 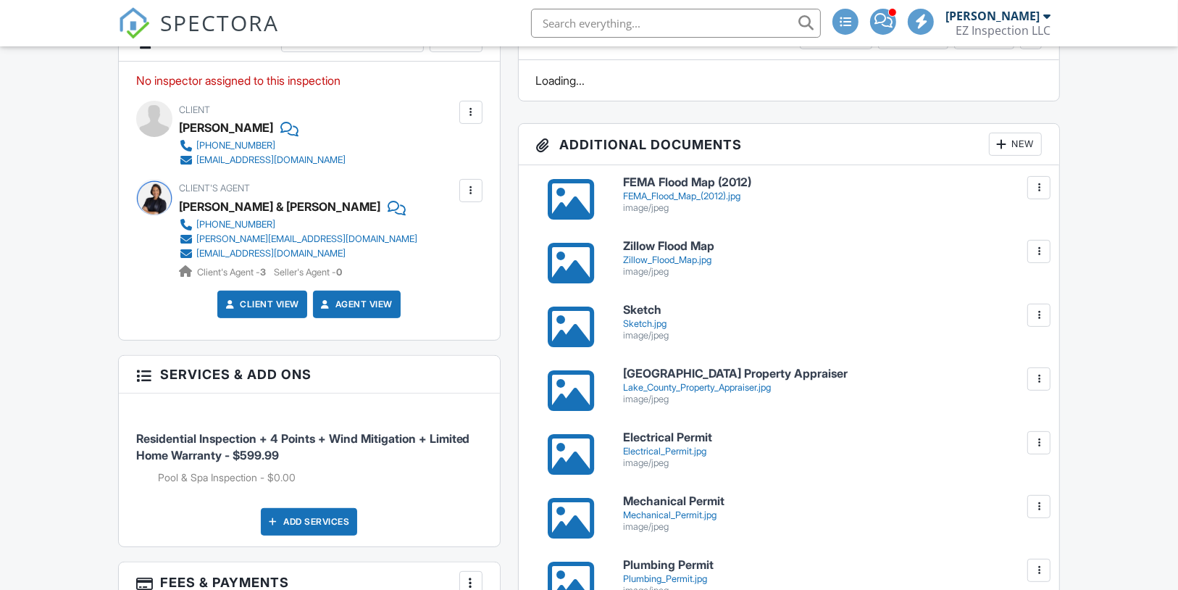 I want to click on h6: FEMA Flood Map (2012), so click(x=832, y=183).